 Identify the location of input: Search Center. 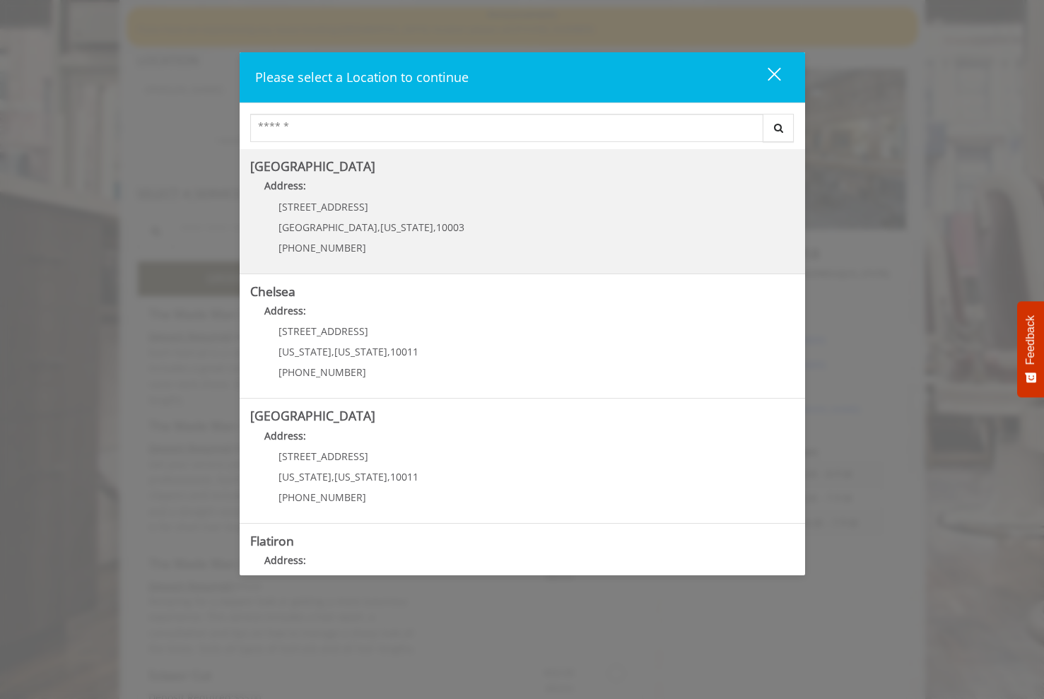
(507, 128).